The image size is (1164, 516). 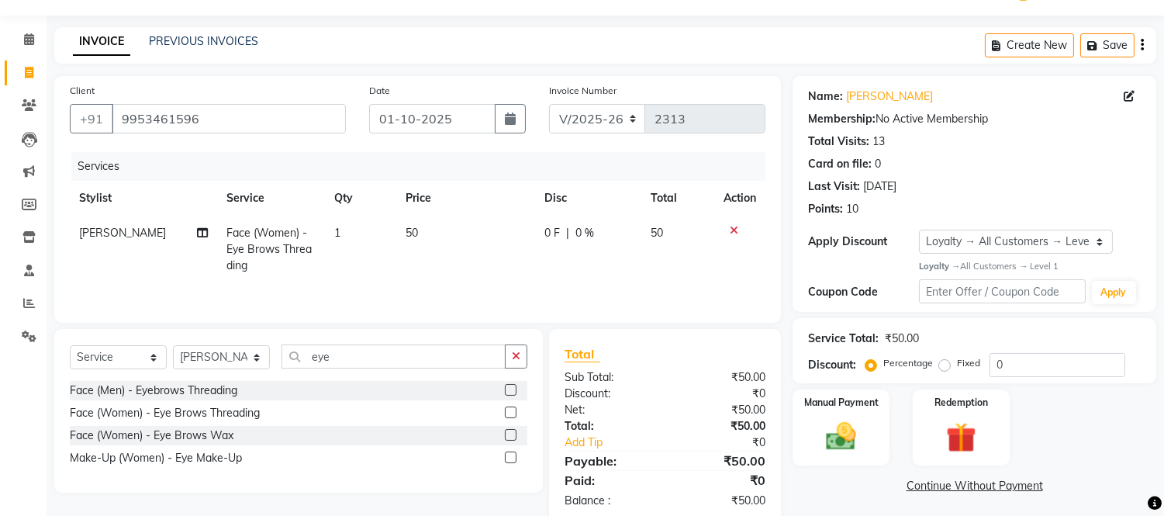 What do you see at coordinates (337, 233) in the screenshot?
I see `span: 1` at bounding box center [337, 233].